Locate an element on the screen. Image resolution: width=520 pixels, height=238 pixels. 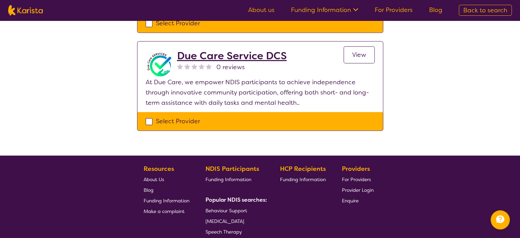
span: Back to search is located at coordinates (485, 10).